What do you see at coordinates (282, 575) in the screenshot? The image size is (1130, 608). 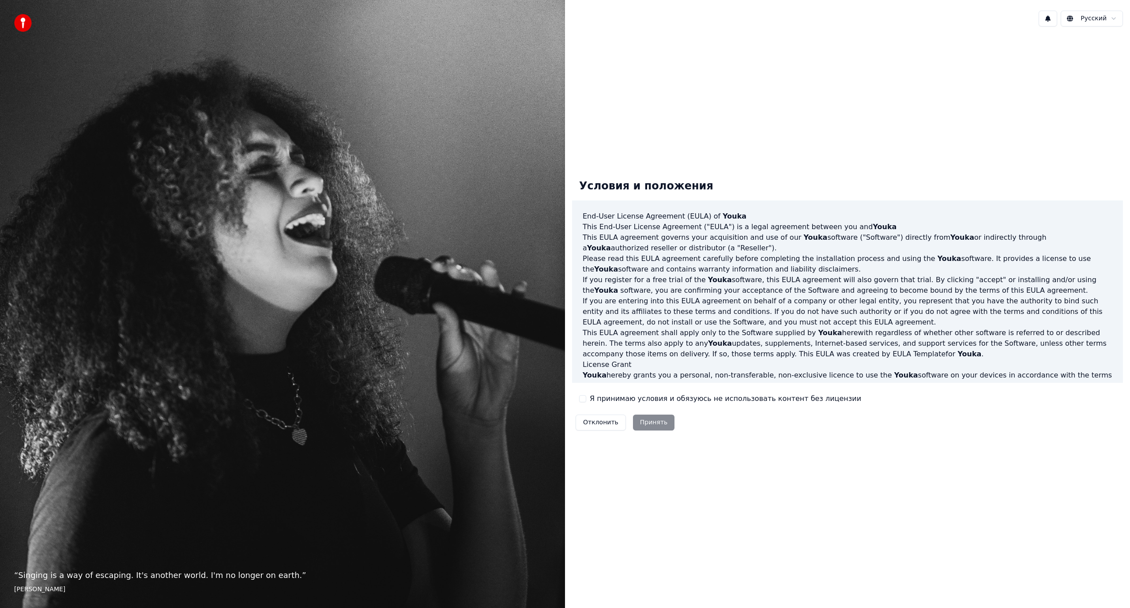 I see `p: “ Singing is a way of escaping. It's another world. I'm no longer on earth. ”` at bounding box center [282, 575].